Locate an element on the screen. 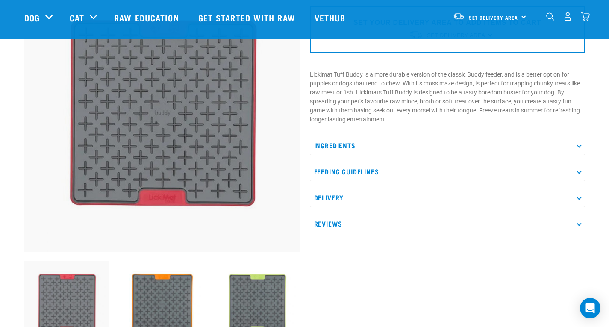 The height and width of the screenshot is (327, 609). p: Ingredients is located at coordinates (447, 145).